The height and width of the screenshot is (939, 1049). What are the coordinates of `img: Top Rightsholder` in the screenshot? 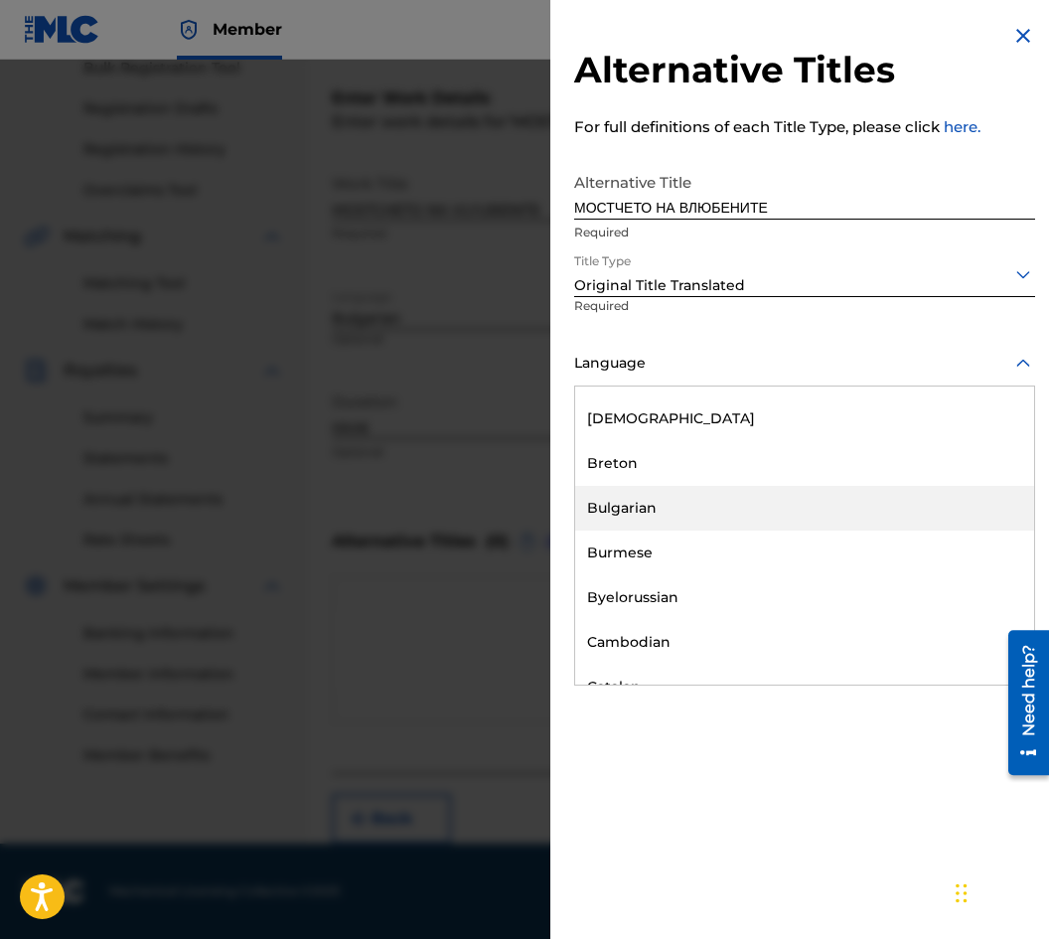 It's located at (189, 30).